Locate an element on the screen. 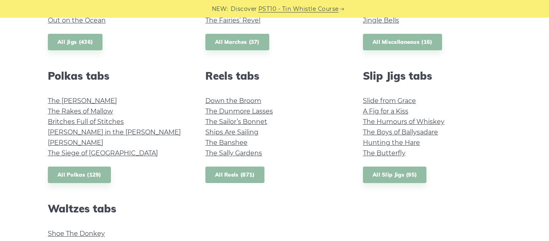 This screenshot has height=241, width=549. a: The Sailor’s Bonnet is located at coordinates (236, 121).